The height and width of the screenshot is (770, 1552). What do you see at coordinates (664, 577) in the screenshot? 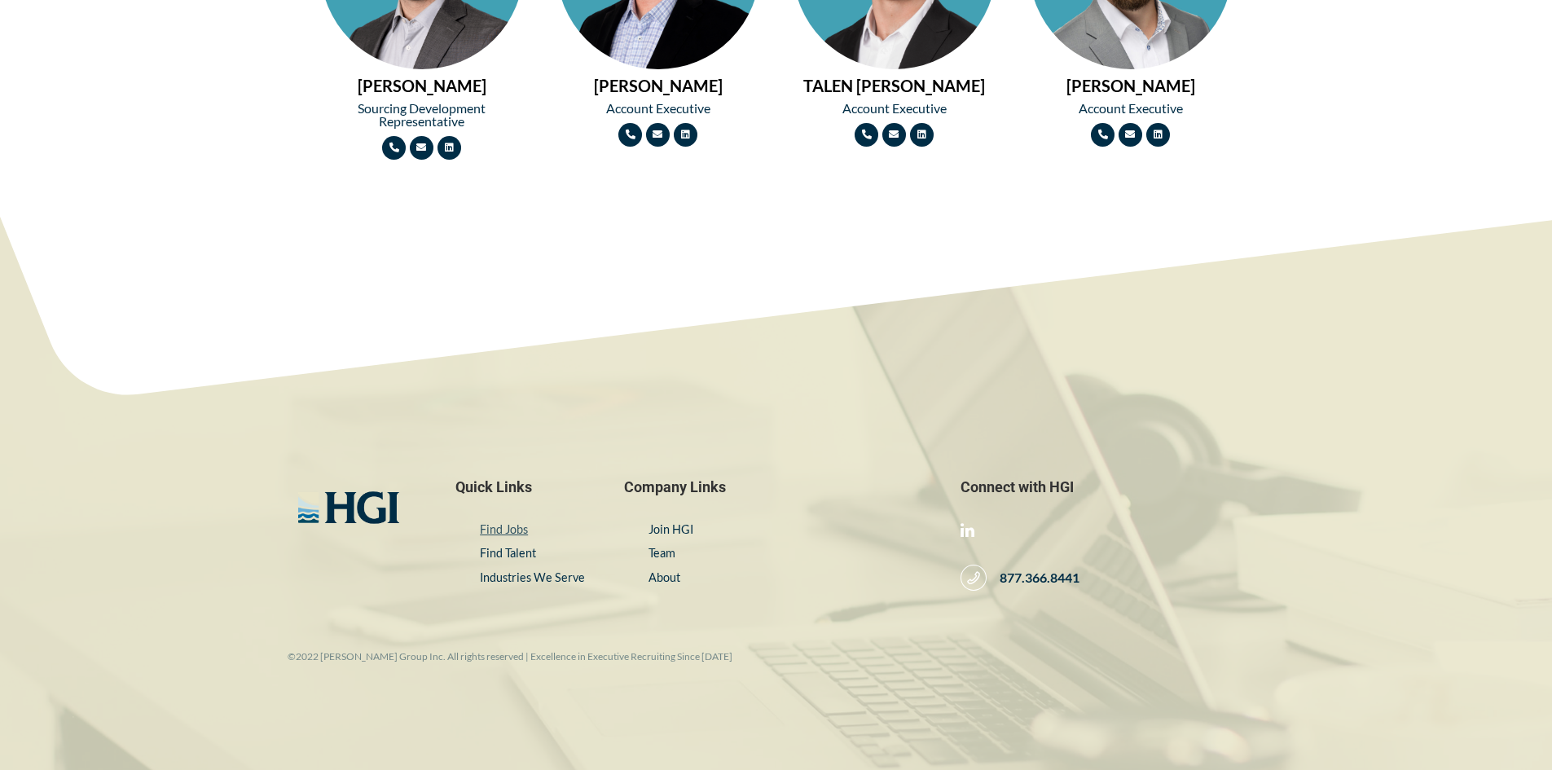
I see `a: About` at bounding box center [664, 577].